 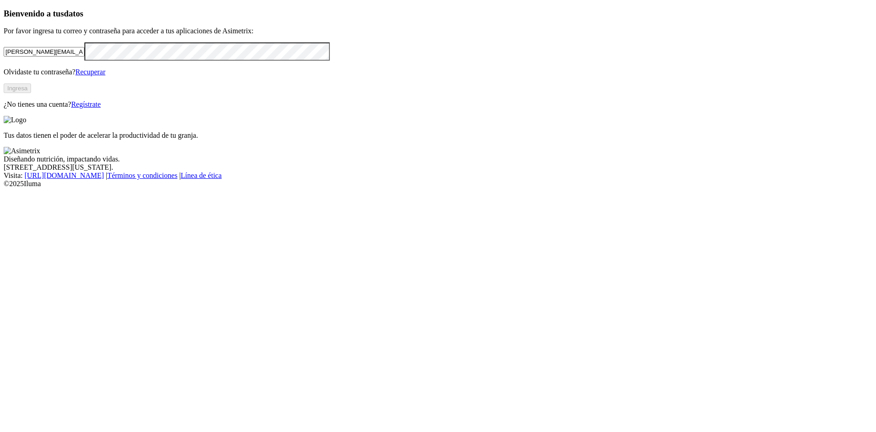 What do you see at coordinates (438, 104) in the screenshot?
I see `p: ¿No tienes una cuenta?` at bounding box center [438, 104].